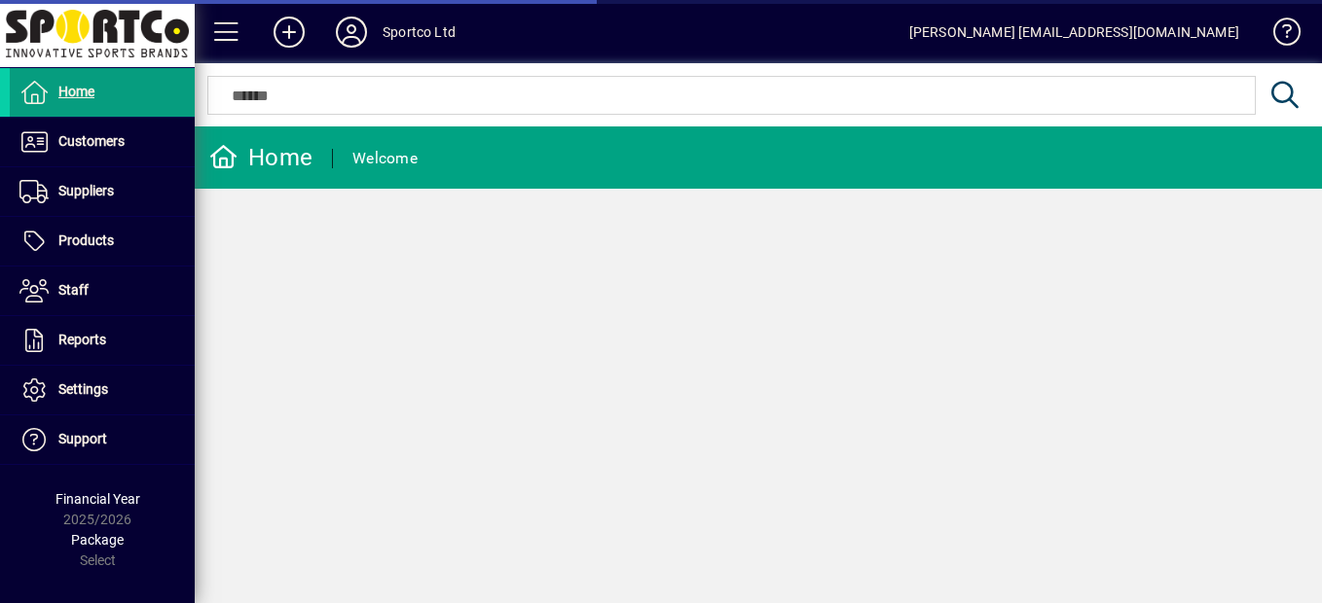  What do you see at coordinates (97, 540) in the screenshot?
I see `span: Package` at bounding box center [97, 540].